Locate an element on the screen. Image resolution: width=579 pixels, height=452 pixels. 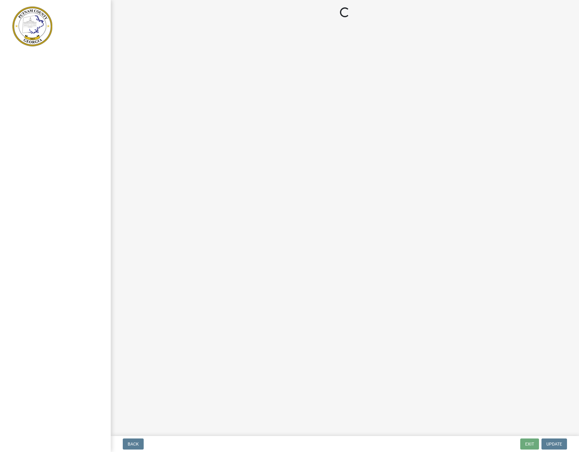
img: Putnam County, Georgia is located at coordinates (32, 26).